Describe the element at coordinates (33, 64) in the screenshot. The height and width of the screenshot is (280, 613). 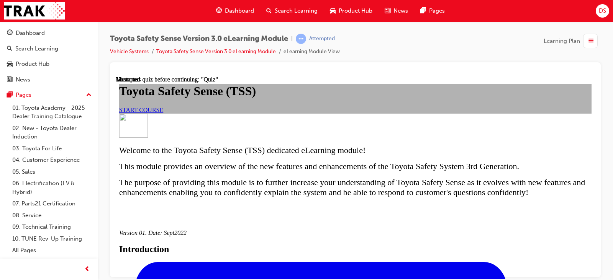
I see `div: Product Hub` at that location.